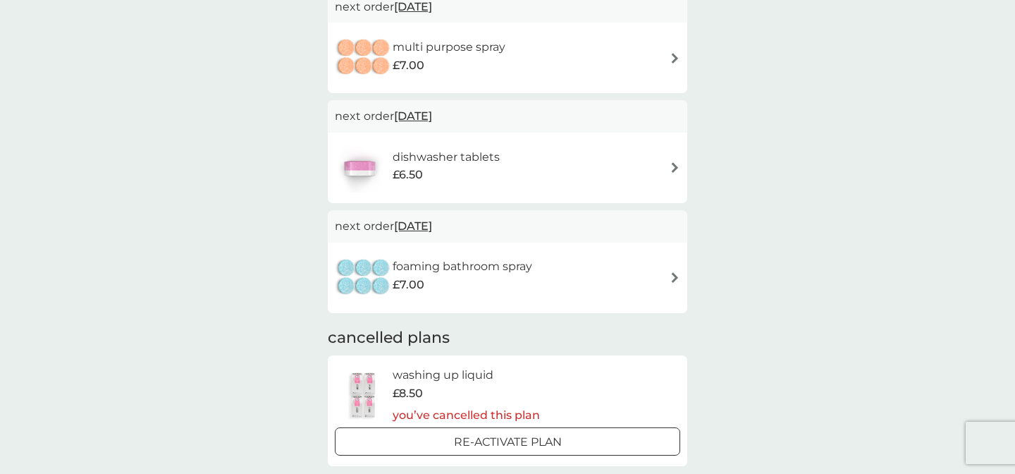  I want to click on h6: dishwasher tablets, so click(446, 157).